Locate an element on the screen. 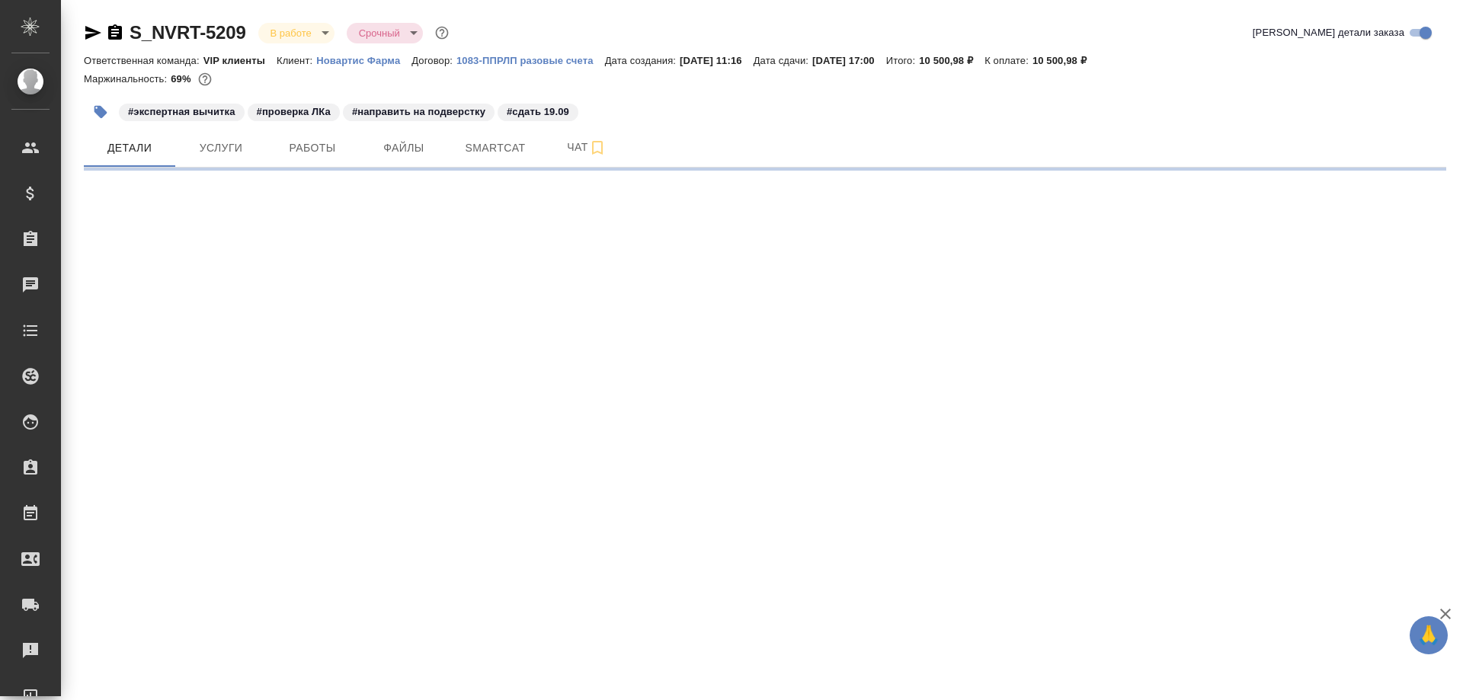  span: Smartcat is located at coordinates (495, 148).